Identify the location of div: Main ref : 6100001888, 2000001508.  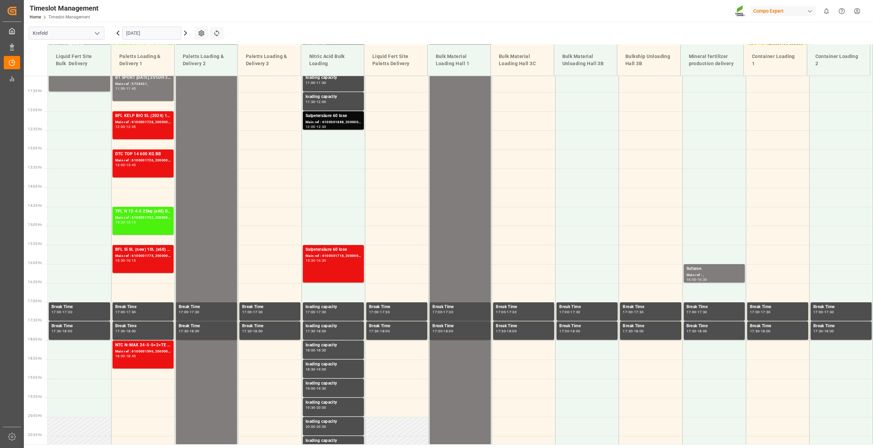
(333, 122).